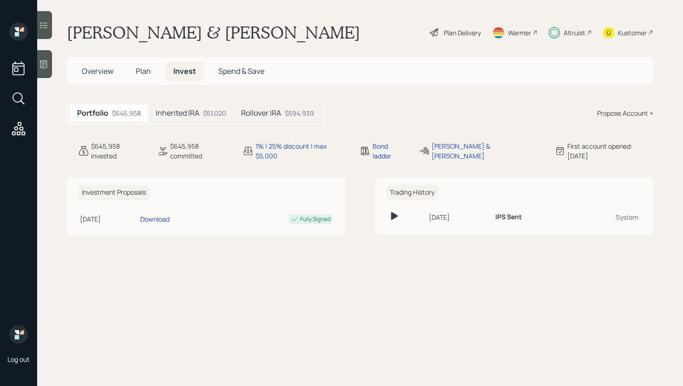 The height and width of the screenshot is (386, 683). What do you see at coordinates (462, 33) in the screenshot?
I see `div: Plan Delivery` at bounding box center [462, 33].